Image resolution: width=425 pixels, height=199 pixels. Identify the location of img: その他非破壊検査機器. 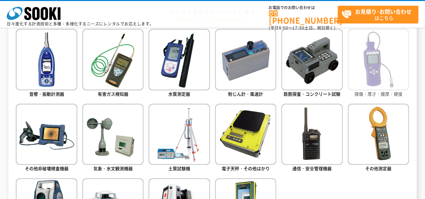
(46, 134).